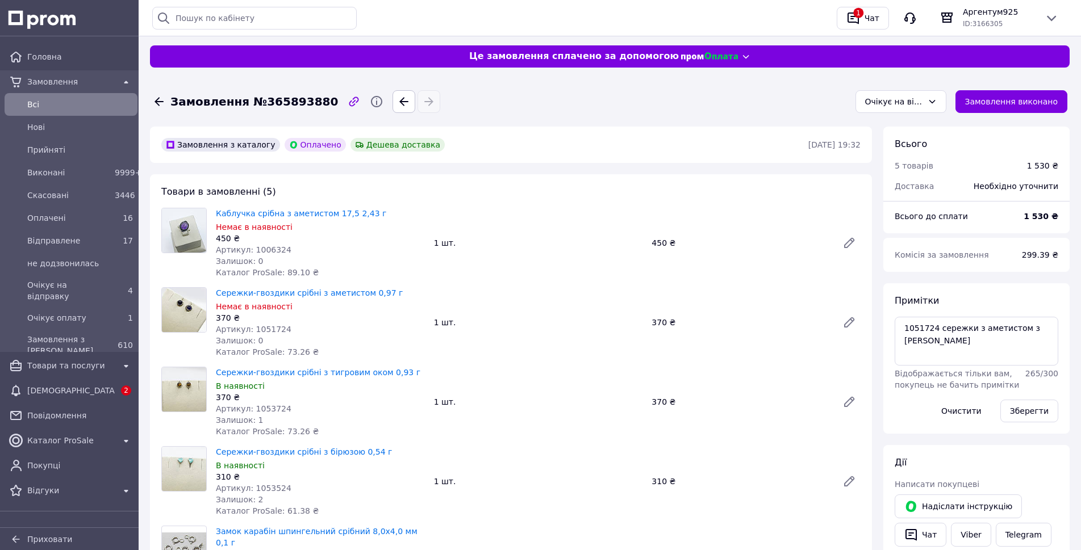 This screenshot has height=550, width=1081. I want to click on span: 9999+, so click(128, 173).